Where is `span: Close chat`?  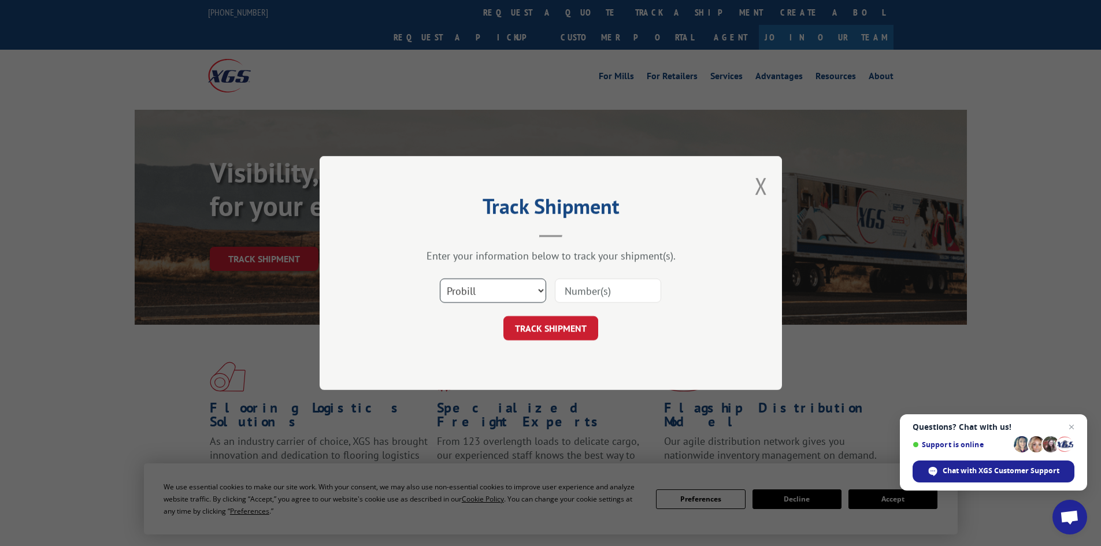 span: Close chat is located at coordinates (1072, 427).